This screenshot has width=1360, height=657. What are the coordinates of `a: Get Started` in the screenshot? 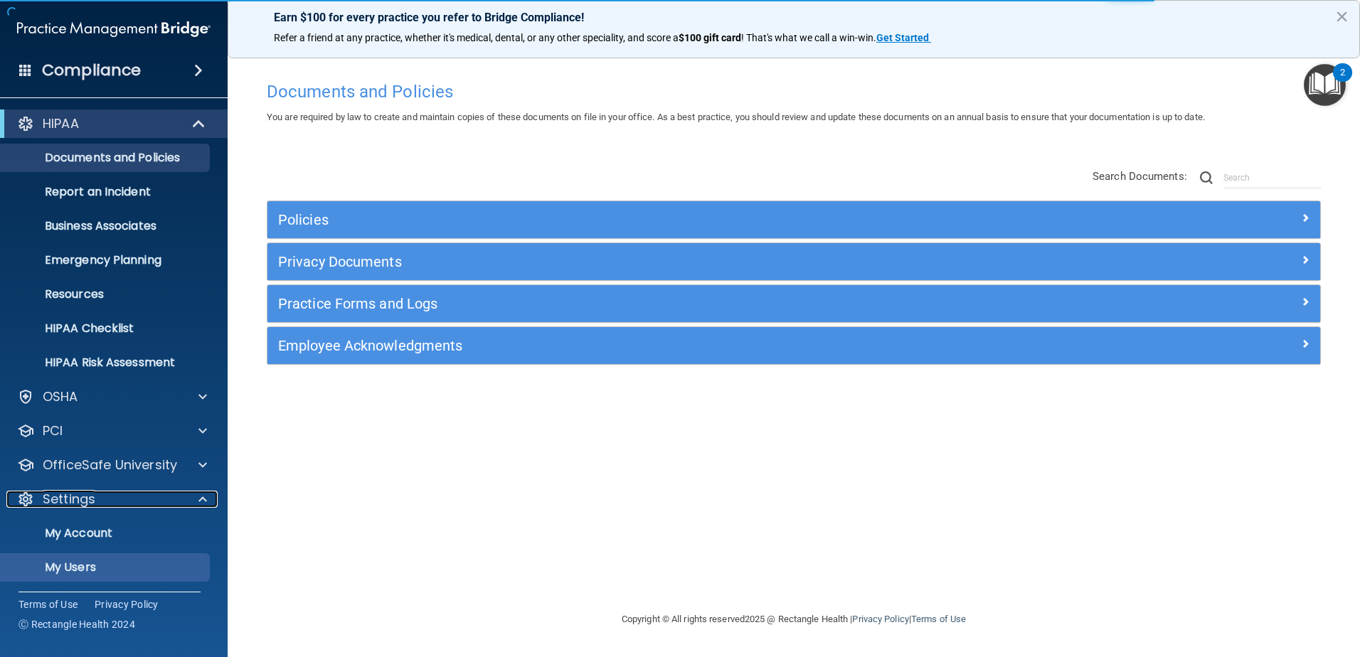 It's located at (903, 38).